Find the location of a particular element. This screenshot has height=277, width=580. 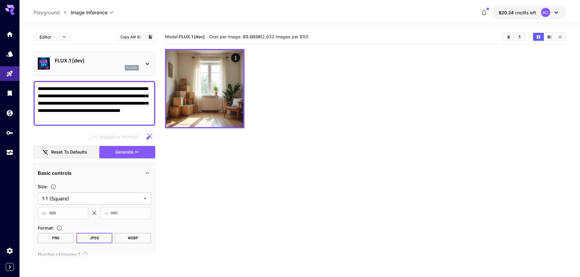

img: Z is located at coordinates (205, 89).